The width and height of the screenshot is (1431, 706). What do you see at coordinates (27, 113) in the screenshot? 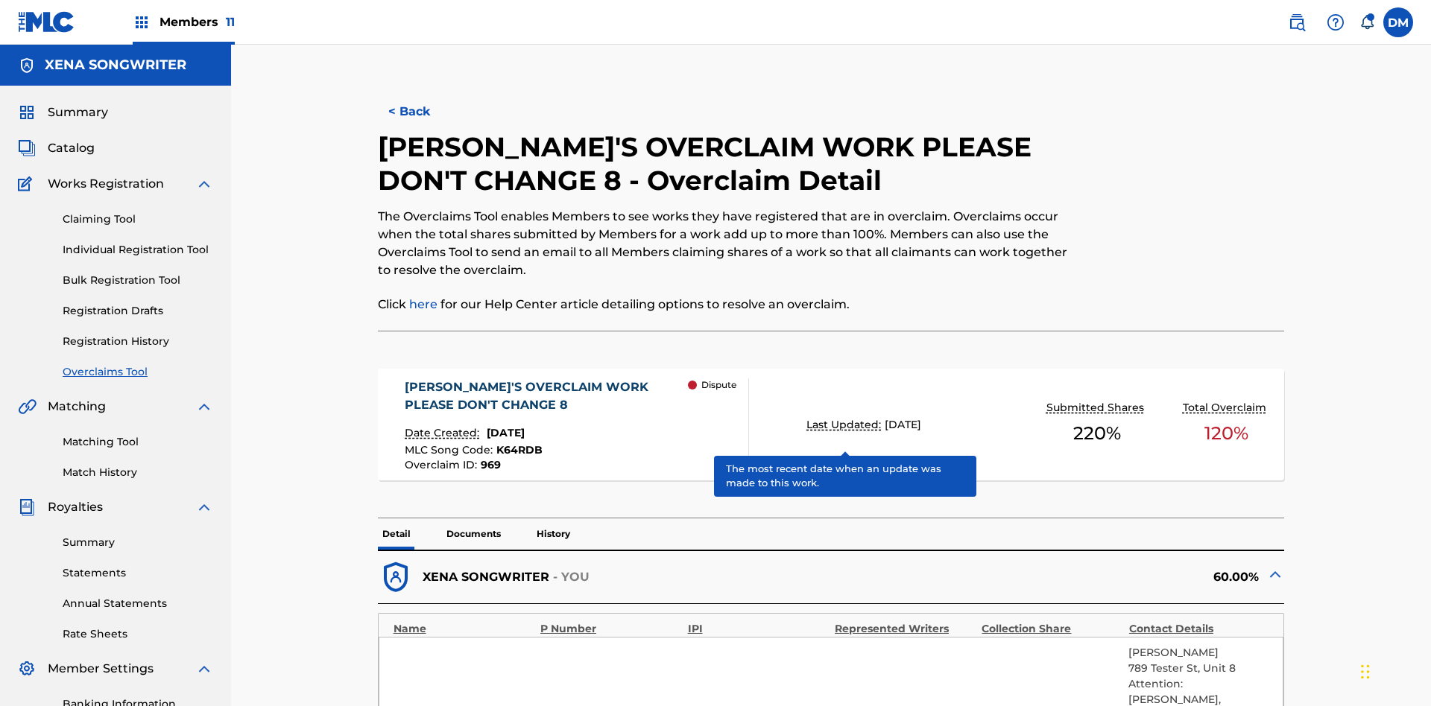
I see `img: Summary` at bounding box center [27, 113].